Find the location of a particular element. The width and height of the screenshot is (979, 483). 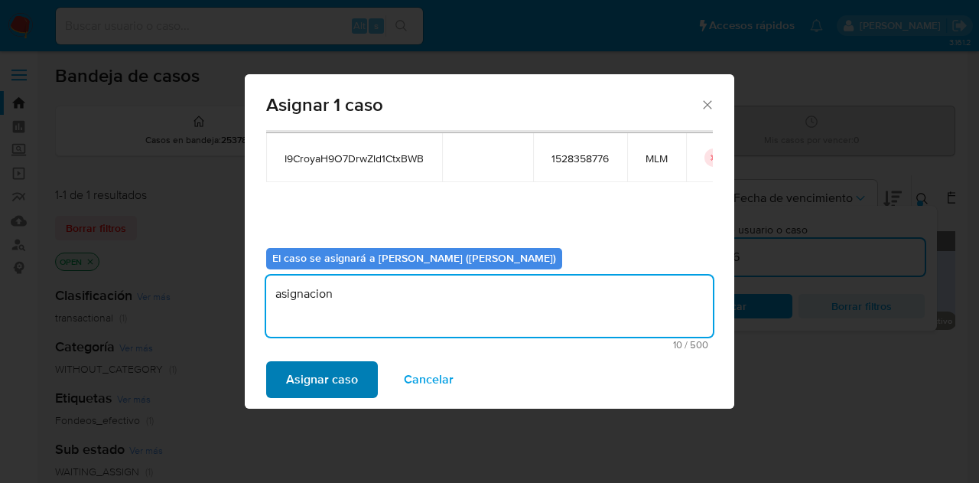

textarea: asignacion is located at coordinates (490, 306).